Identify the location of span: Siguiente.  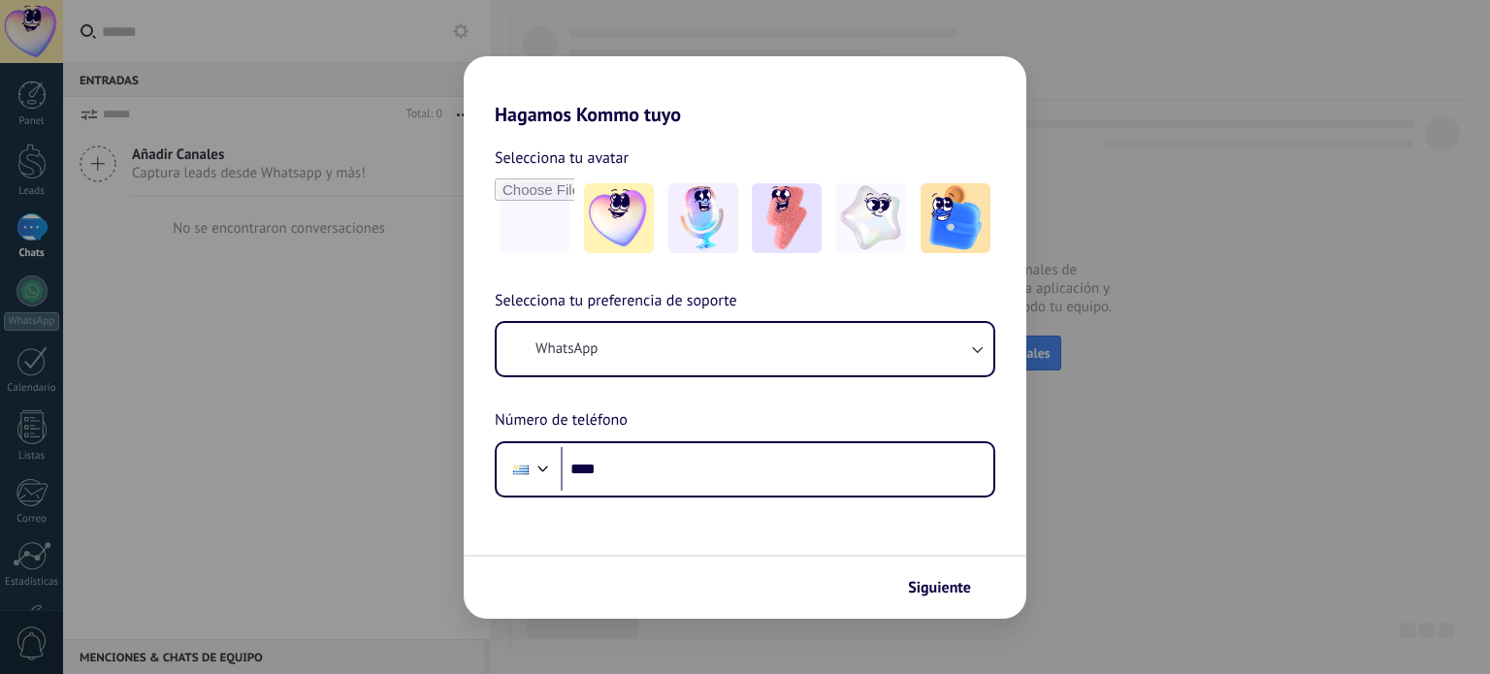
(939, 588).